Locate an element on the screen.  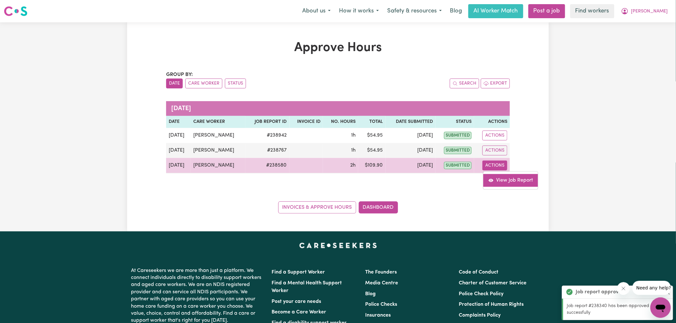
button: My Account is located at coordinates (644, 11).